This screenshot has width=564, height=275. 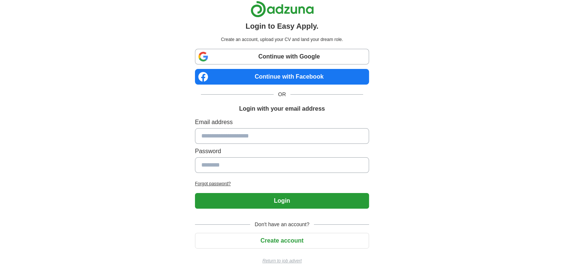 What do you see at coordinates (282, 184) in the screenshot?
I see `a: Forgot password?` at bounding box center [282, 184].